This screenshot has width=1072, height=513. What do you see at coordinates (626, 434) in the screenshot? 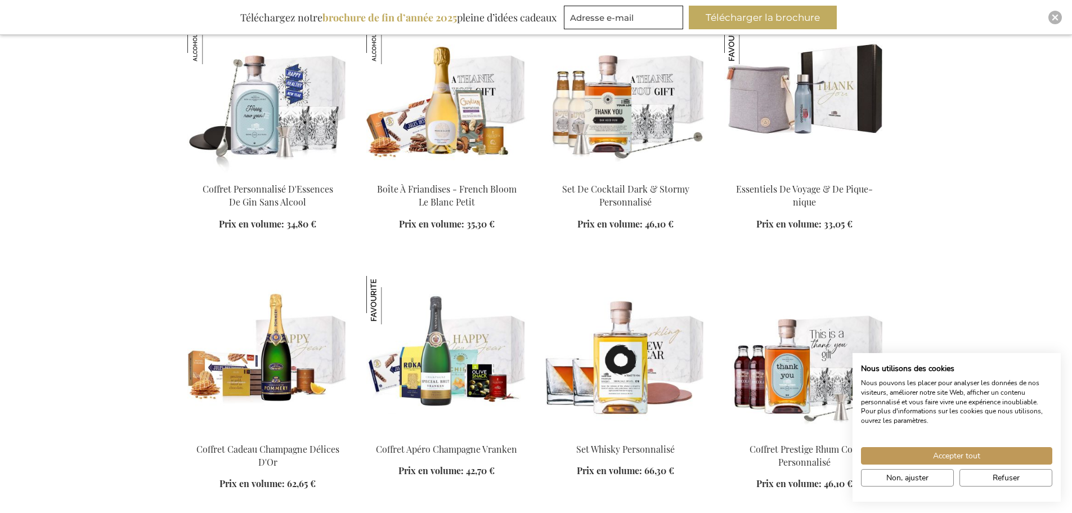
I see `a: Personalised Whisky Set` at bounding box center [626, 434].